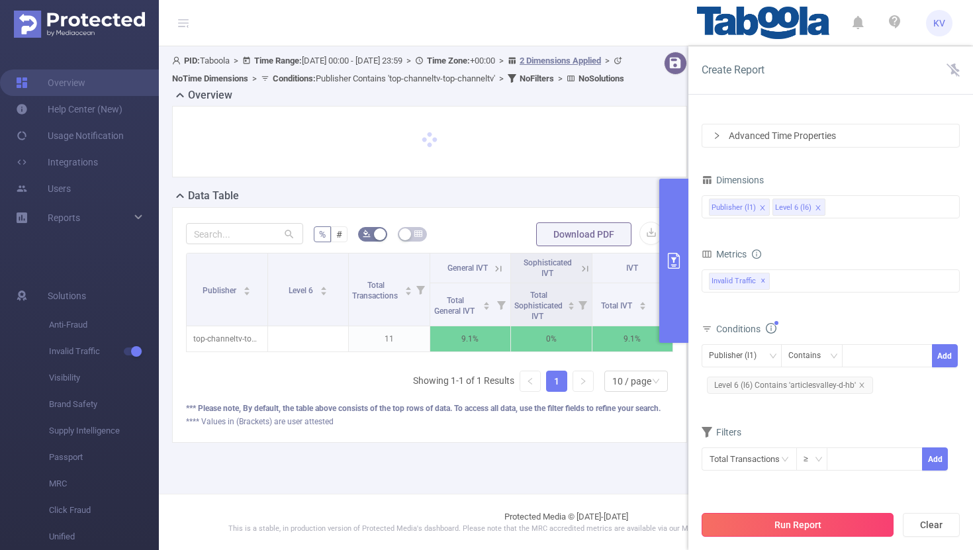  I want to click on li: Showing 1-1 of 1 Results, so click(463, 381).